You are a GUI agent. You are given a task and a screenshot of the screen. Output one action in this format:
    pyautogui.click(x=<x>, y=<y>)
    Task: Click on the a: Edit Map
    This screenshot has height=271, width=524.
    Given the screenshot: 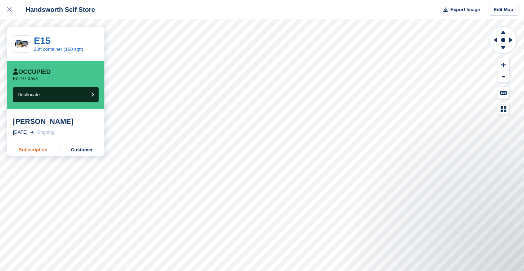 What is the action you would take?
    pyautogui.click(x=504, y=10)
    